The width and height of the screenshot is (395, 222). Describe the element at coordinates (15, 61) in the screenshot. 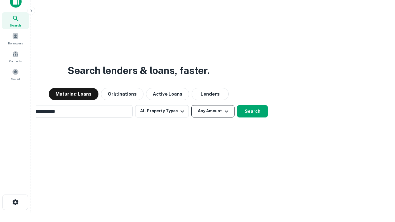

I see `span: Contacts` at that location.